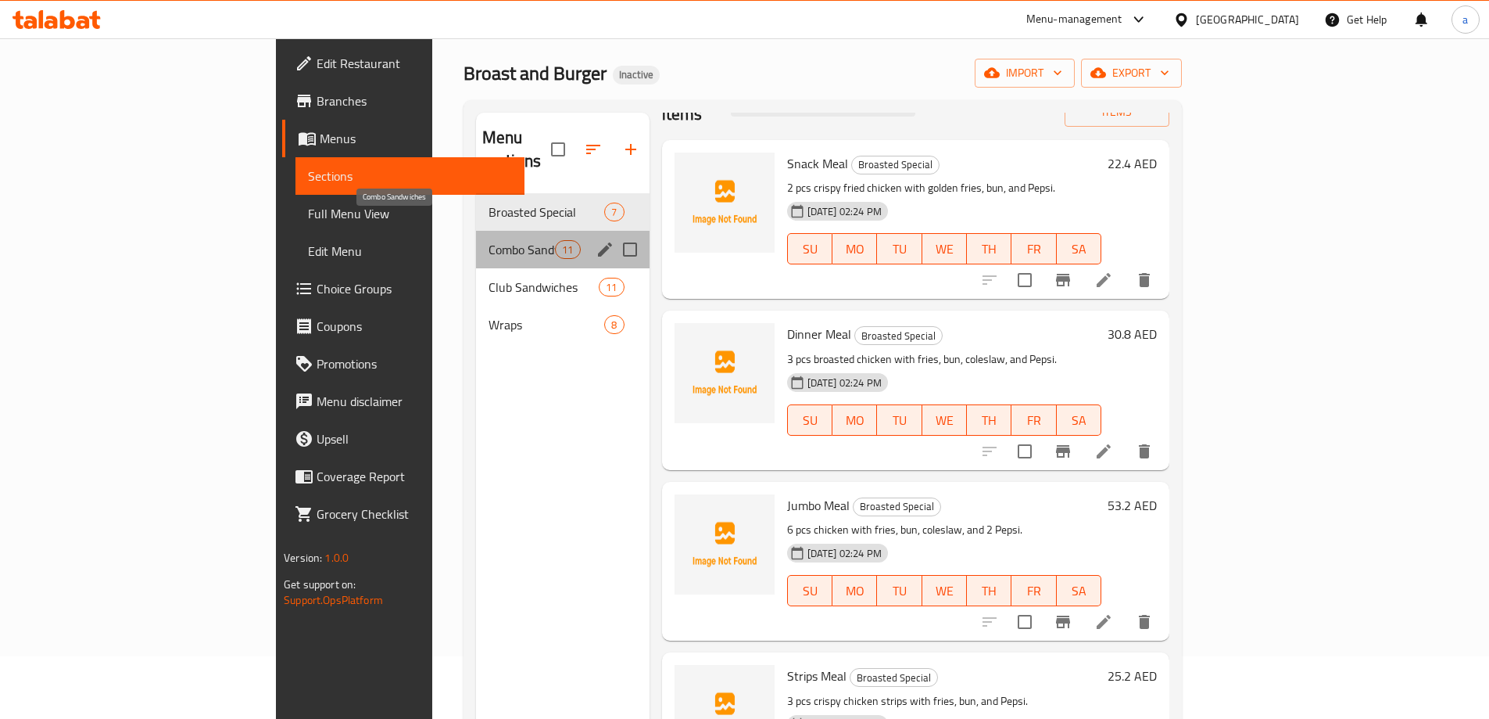 Image resolution: width=1489 pixels, height=719 pixels. I want to click on h6: 25.2 AED, so click(1132, 676).